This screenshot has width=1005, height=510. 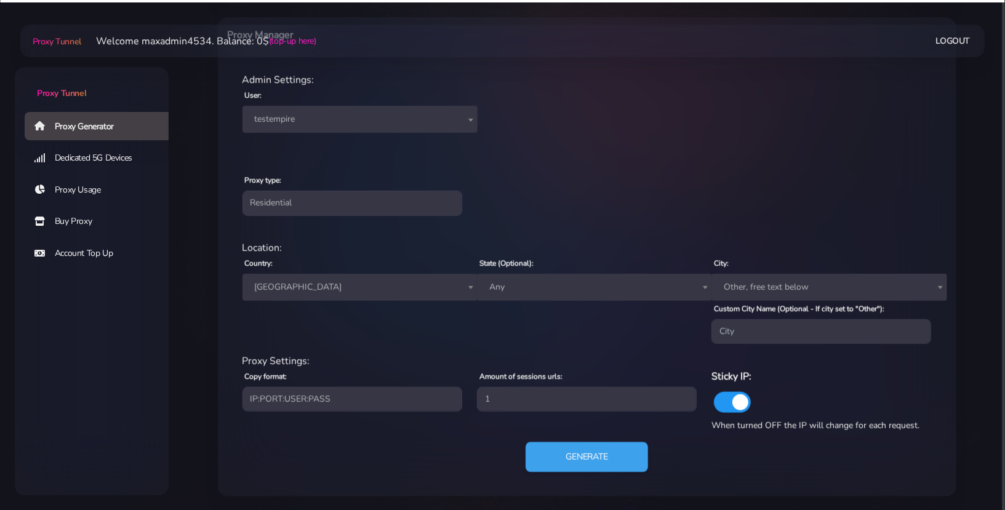 What do you see at coordinates (259, 264) in the screenshot?
I see `label: Country:` at bounding box center [259, 264].